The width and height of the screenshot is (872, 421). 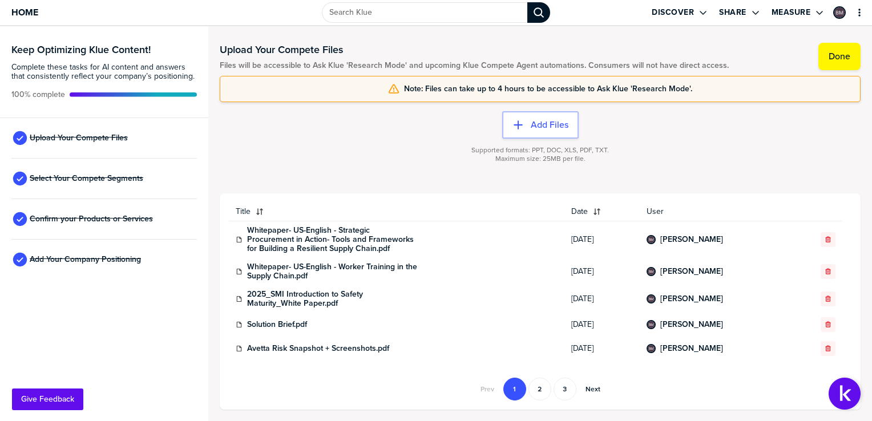 What do you see at coordinates (333, 272) in the screenshot?
I see `a: Whitepaper- US-English - Worker Training in the Supply Chain.pdf` at bounding box center [333, 272].